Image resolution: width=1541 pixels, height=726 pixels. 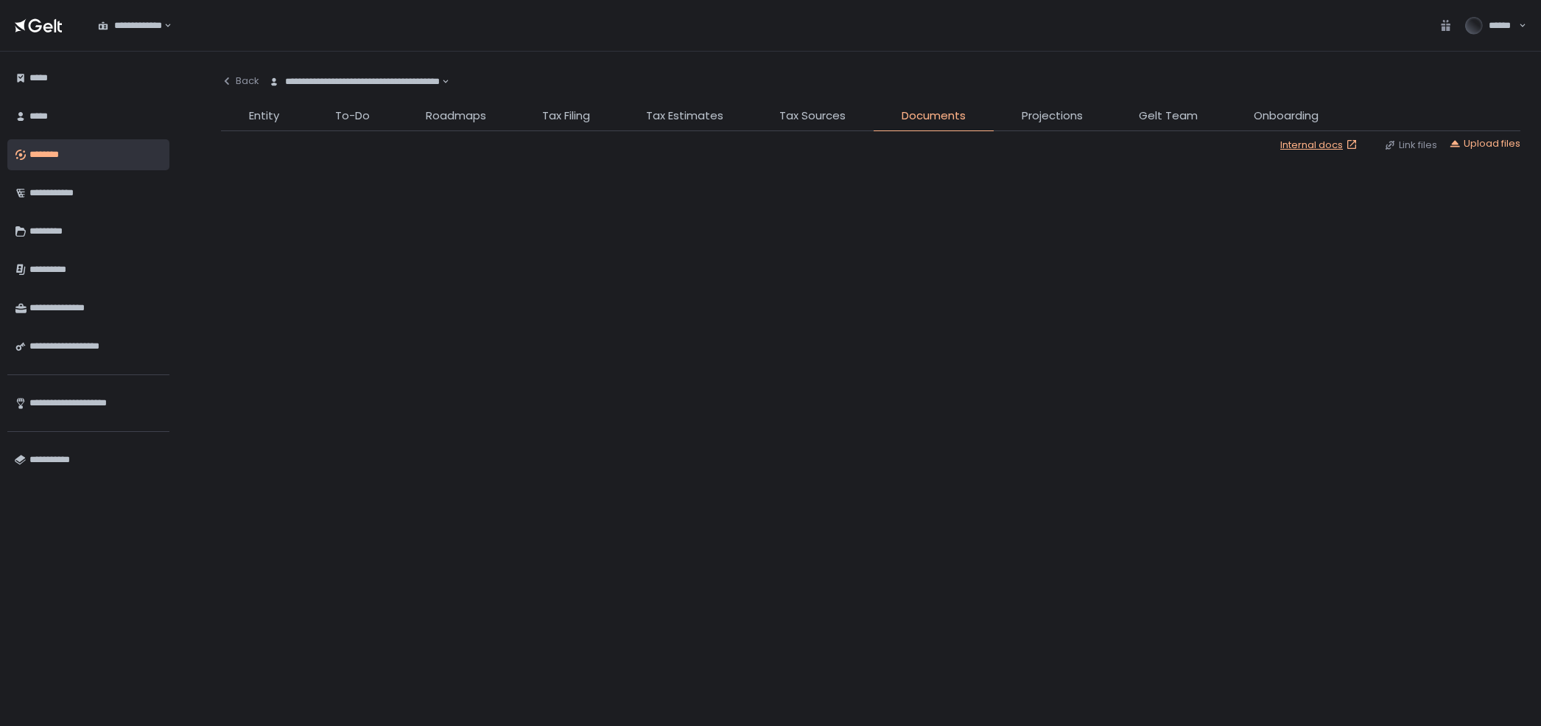 I want to click on span: Tax Sources, so click(x=812, y=116).